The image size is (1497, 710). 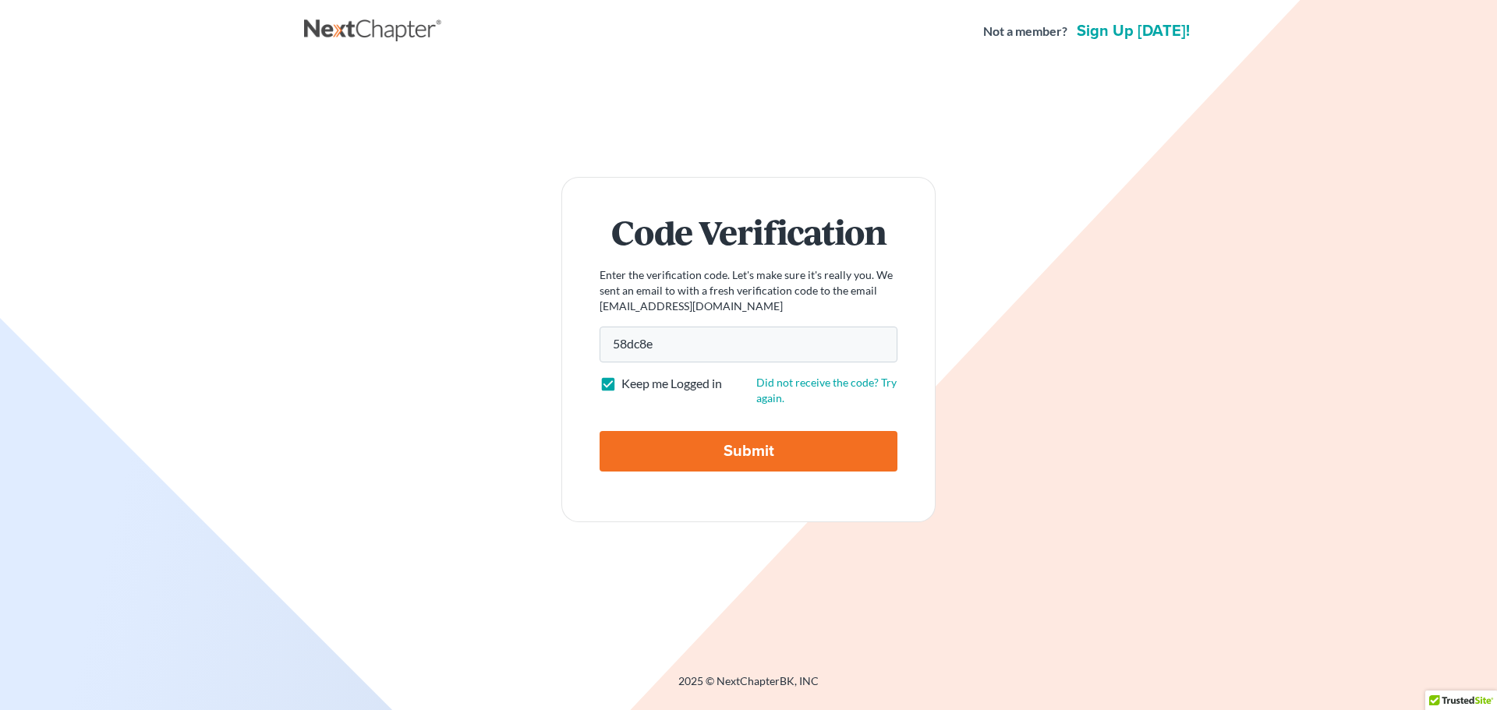 I want to click on p: Enter the verification code. Let's make sure it's really you. We sent an email to with a fresh ve..., so click(x=749, y=291).